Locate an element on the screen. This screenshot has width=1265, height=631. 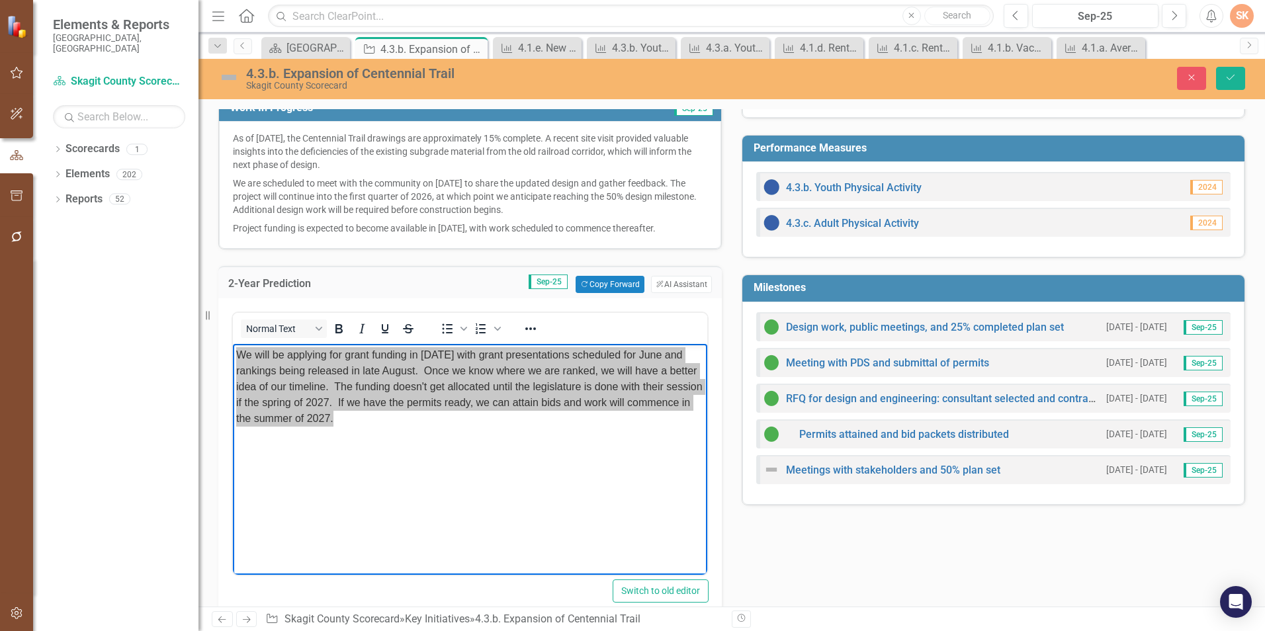
a: 4.1.a. Average rent is located at coordinates (1101, 48).